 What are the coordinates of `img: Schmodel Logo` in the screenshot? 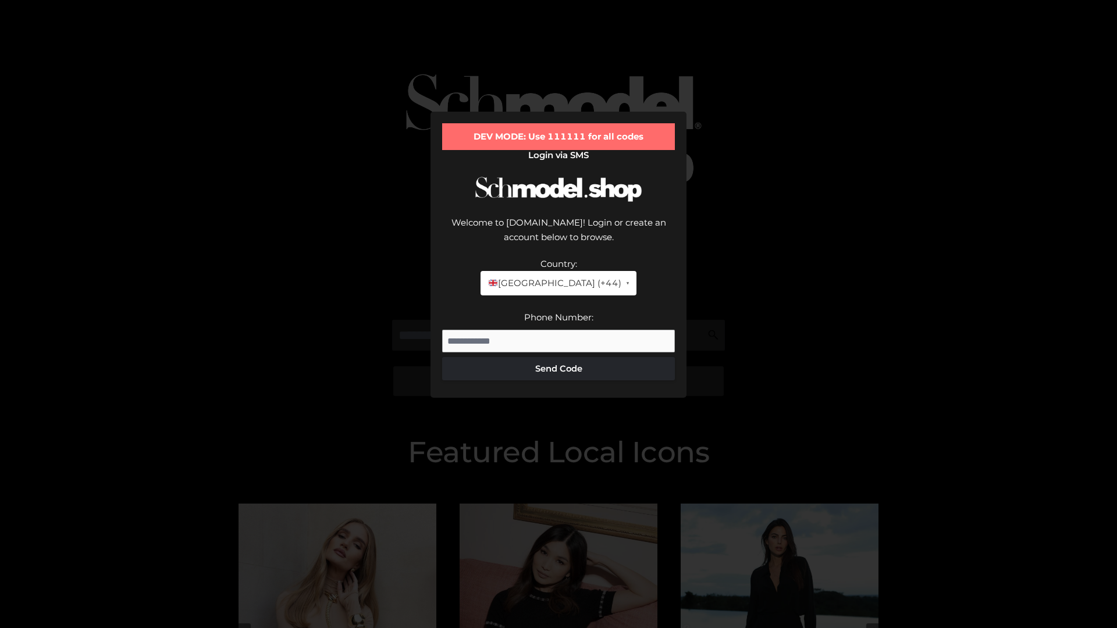 It's located at (558, 189).